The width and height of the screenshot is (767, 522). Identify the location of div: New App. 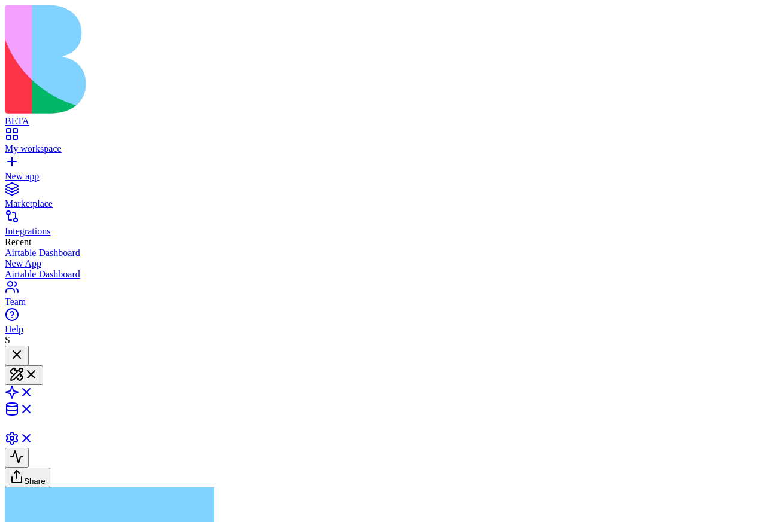
(383, 264).